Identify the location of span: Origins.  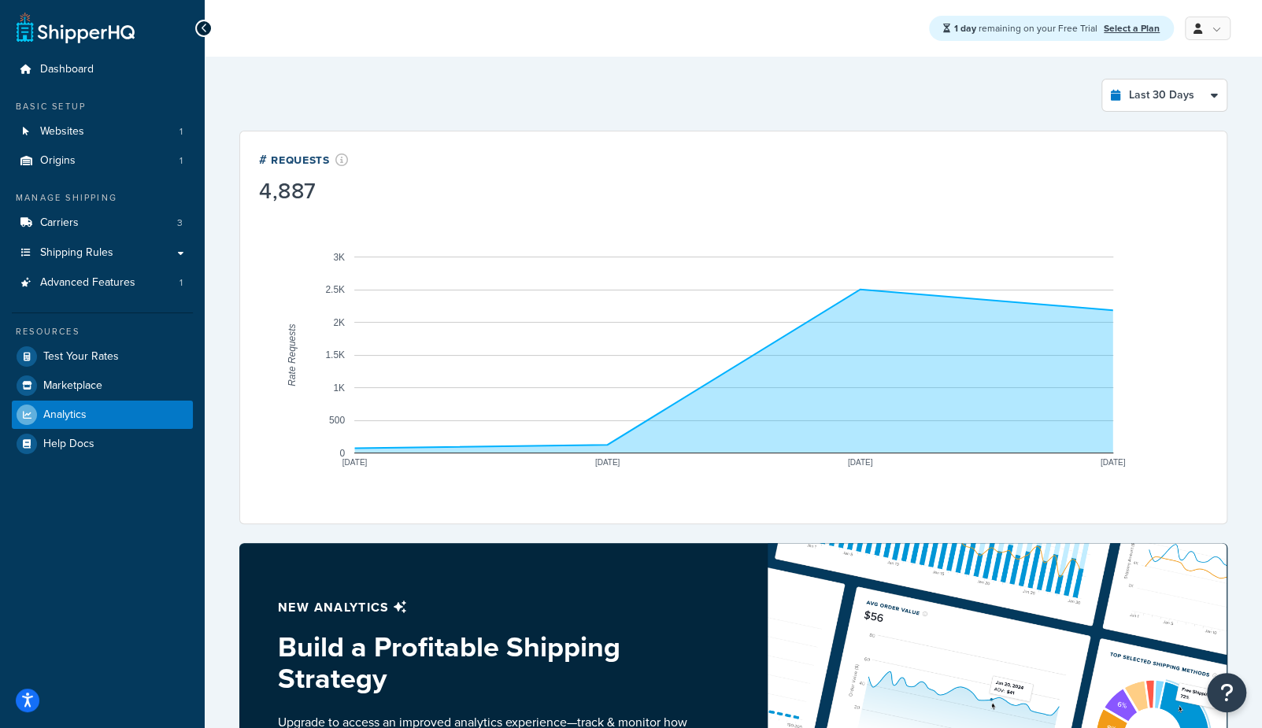
(57, 161).